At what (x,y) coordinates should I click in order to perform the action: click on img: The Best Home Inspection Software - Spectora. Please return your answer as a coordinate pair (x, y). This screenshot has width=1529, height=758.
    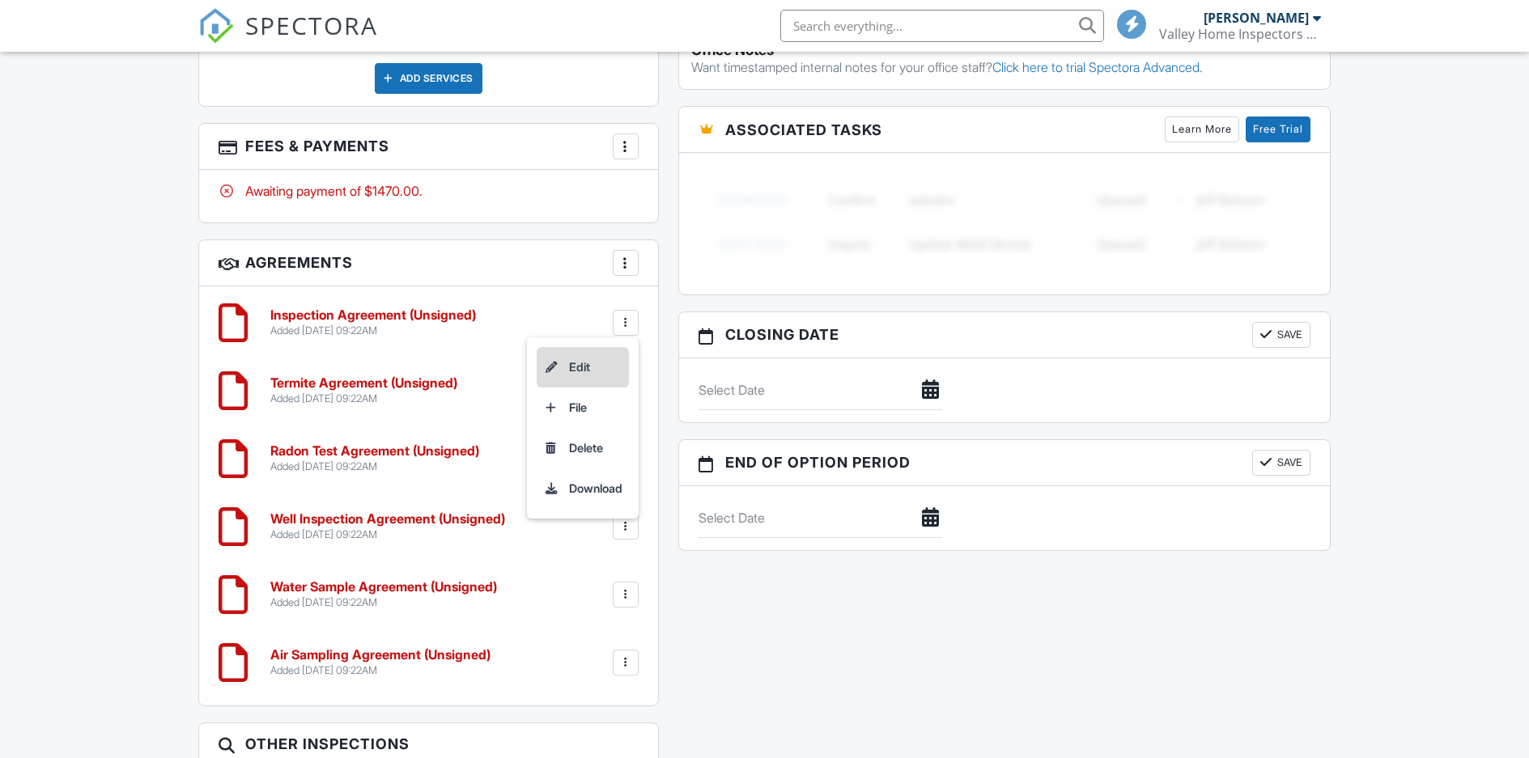
    Looking at the image, I should click on (216, 26).